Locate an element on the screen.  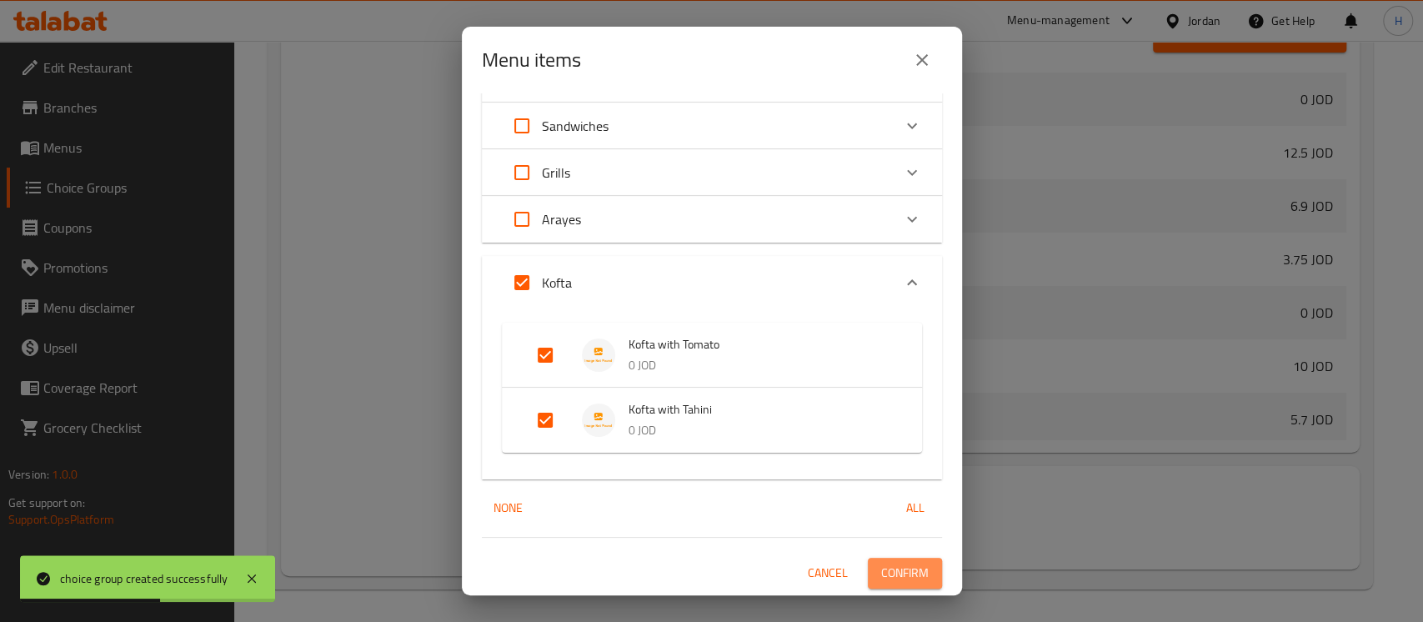
span: Kofta with Tomato is located at coordinates (759, 344).